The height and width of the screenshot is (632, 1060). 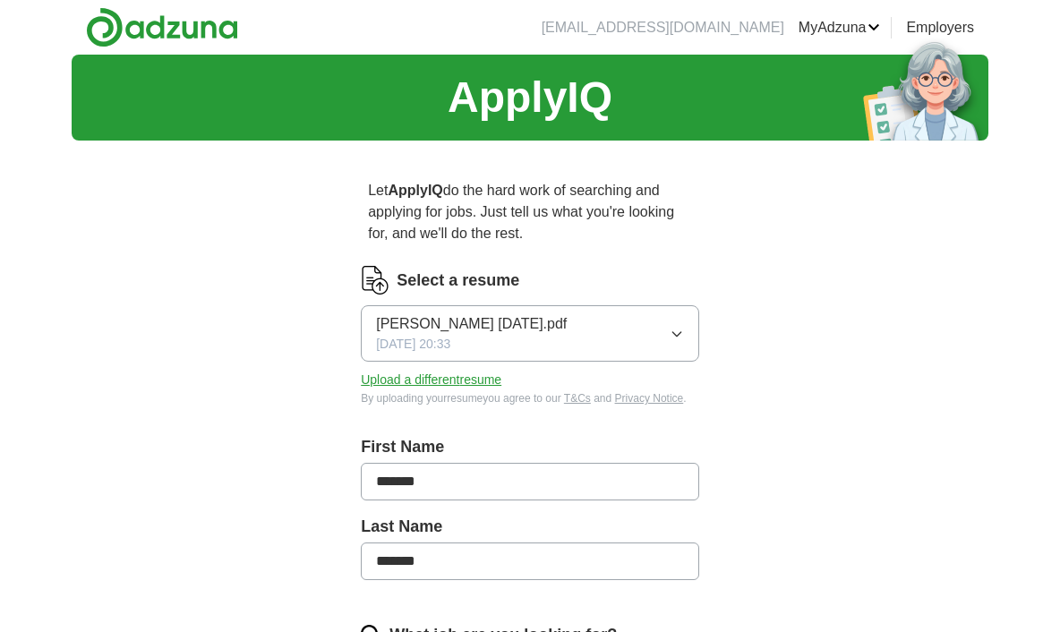 I want to click on label: First Name, so click(x=530, y=447).